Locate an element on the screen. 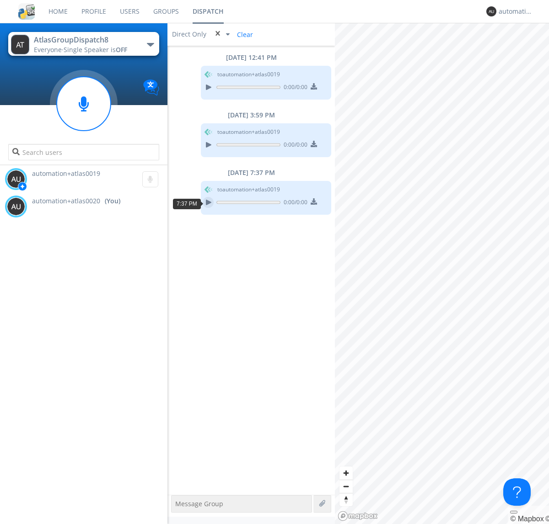  span: 7:37 PM is located at coordinates (187, 204).